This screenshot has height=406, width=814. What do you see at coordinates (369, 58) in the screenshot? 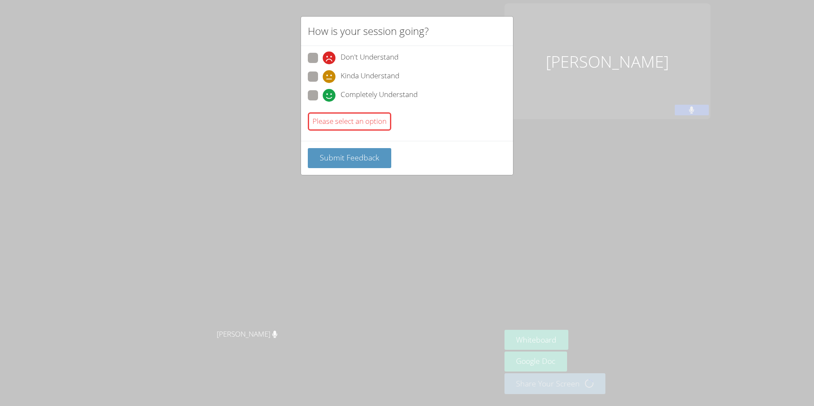
I see `span: Don't Understand` at bounding box center [369, 58].